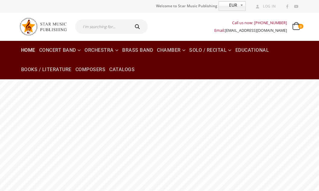 The image size is (319, 191). Describe the element at coordinates (211, 50) in the screenshot. I see `a: Solo / Recital` at that location.